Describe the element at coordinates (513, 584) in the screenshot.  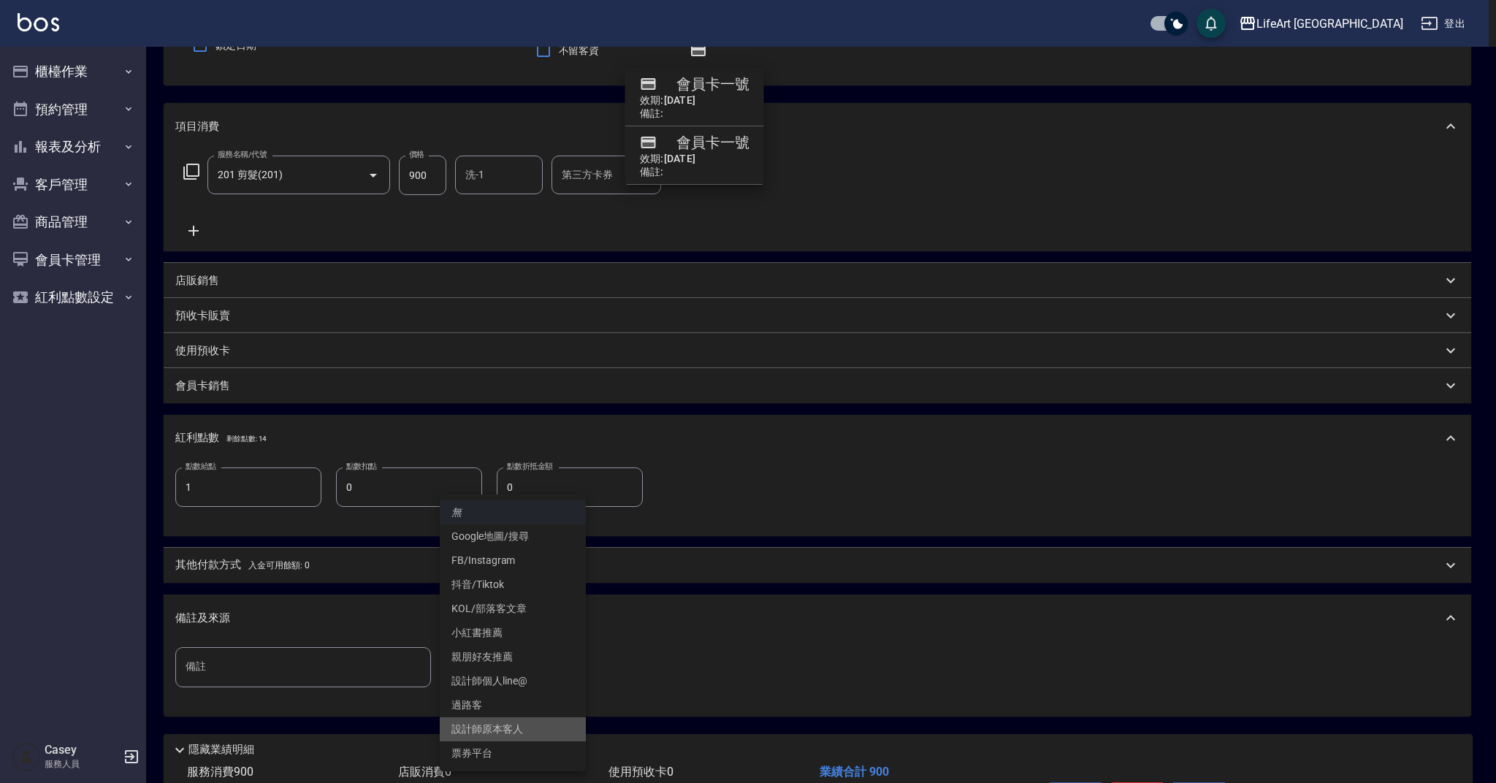
I see `li: 抖音/Tiktok` at that location.